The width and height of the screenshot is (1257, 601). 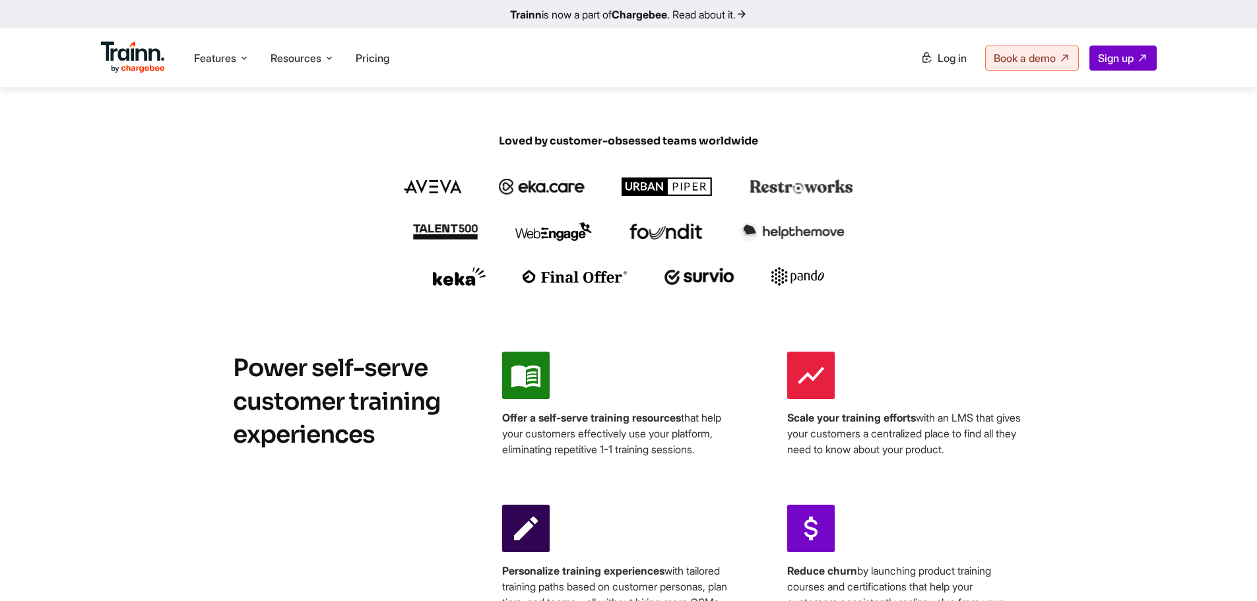 What do you see at coordinates (852, 418) in the screenshot?
I see `b: Scale your training efforts` at bounding box center [852, 418].